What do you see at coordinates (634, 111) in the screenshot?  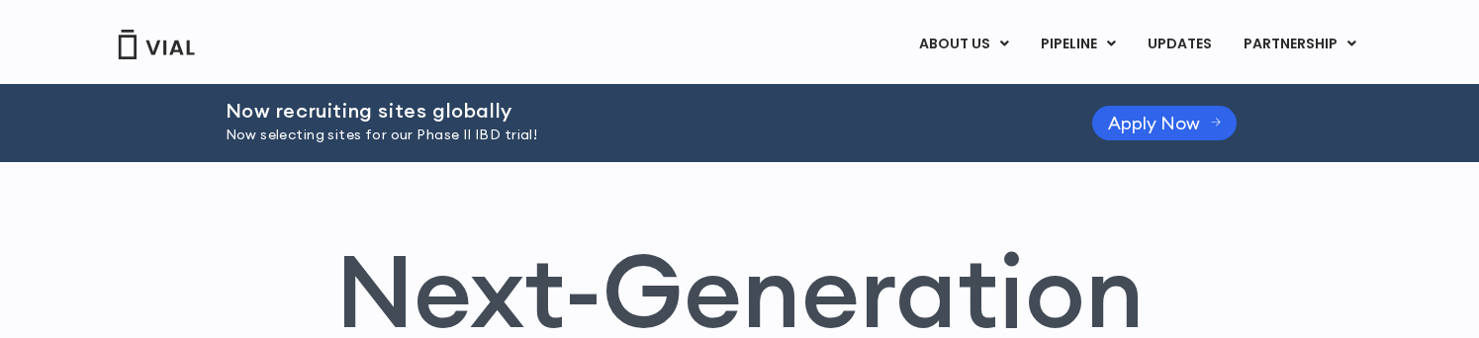 I see `h2: Now recruiting sites globally` at bounding box center [634, 111].